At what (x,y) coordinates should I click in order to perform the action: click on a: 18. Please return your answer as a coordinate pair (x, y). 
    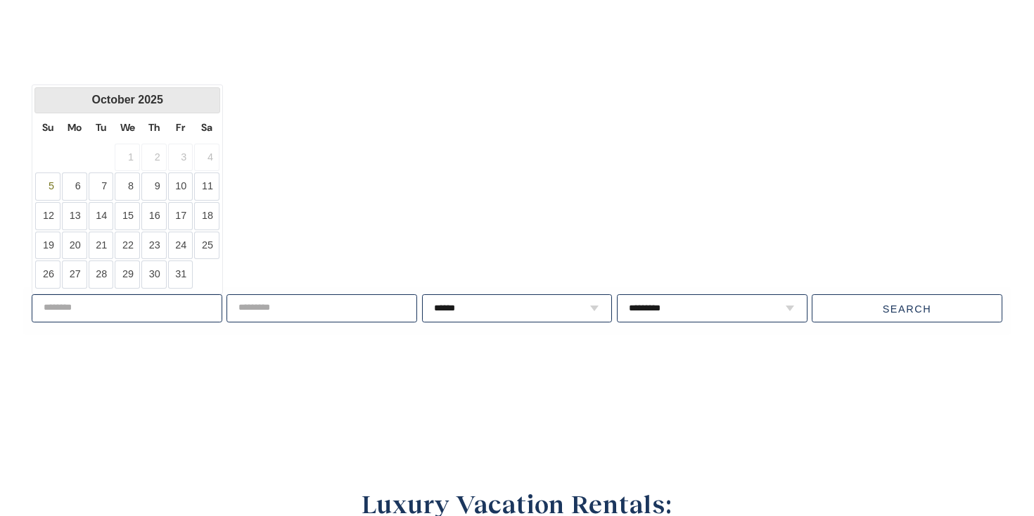
    Looking at the image, I should click on (207, 216).